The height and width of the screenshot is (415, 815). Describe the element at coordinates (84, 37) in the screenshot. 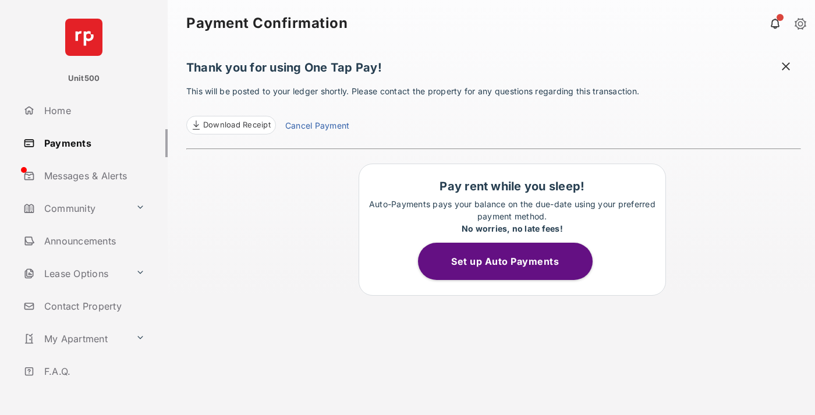

I see `img: svg+xml;base64,PHN2ZyB4bWxucz0iaHR0cDovL3d3dy53My5vcmcvMjAwMC9zdmciIHdpZHRoPSI2NCIgaGVpZ2h0PSI2NC...` at that location.